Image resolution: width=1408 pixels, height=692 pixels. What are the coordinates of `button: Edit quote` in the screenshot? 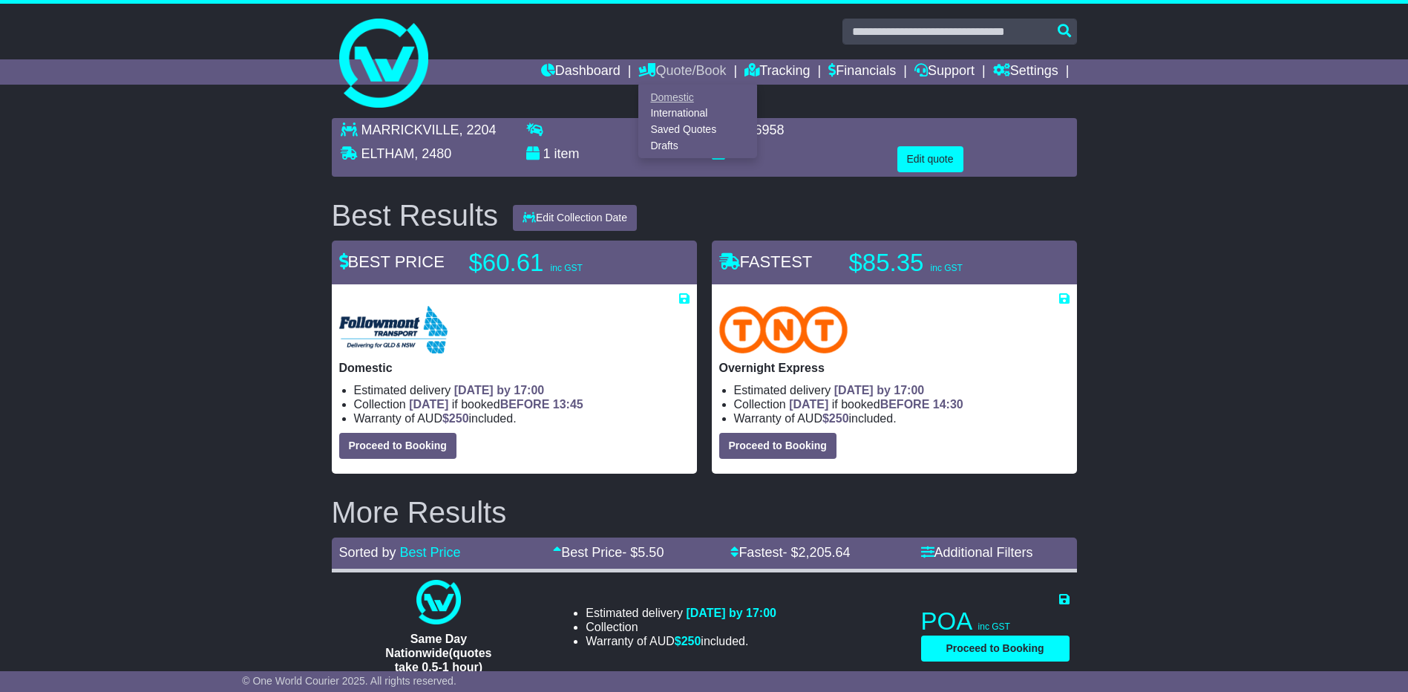 It's located at (930, 159).